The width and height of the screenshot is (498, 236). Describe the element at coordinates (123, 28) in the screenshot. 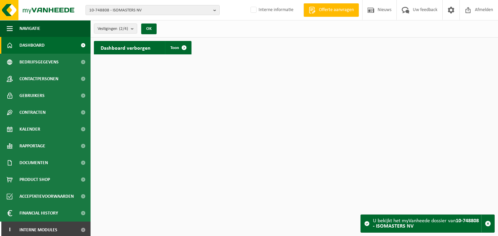

I see `count: (2/4)` at that location.